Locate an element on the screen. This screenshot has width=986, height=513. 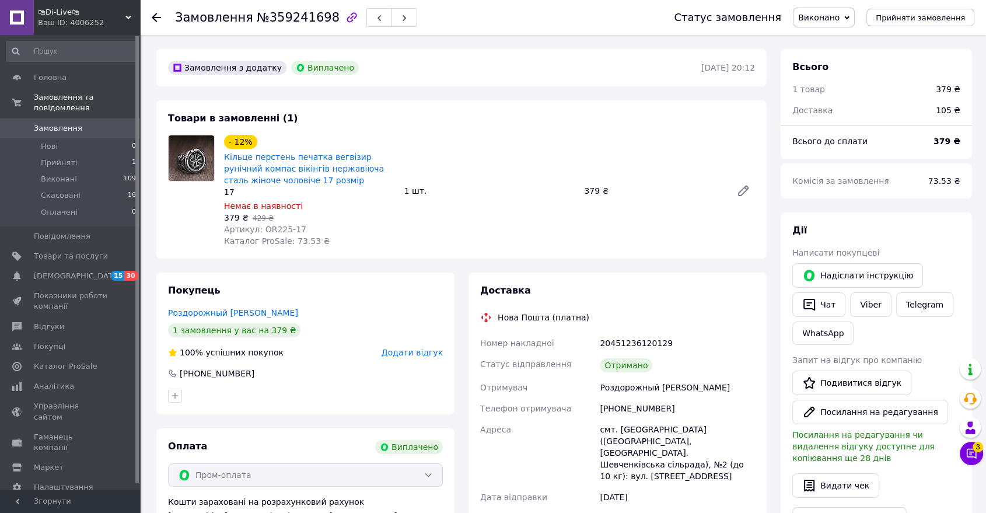
button: Чат is located at coordinates (818, 304).